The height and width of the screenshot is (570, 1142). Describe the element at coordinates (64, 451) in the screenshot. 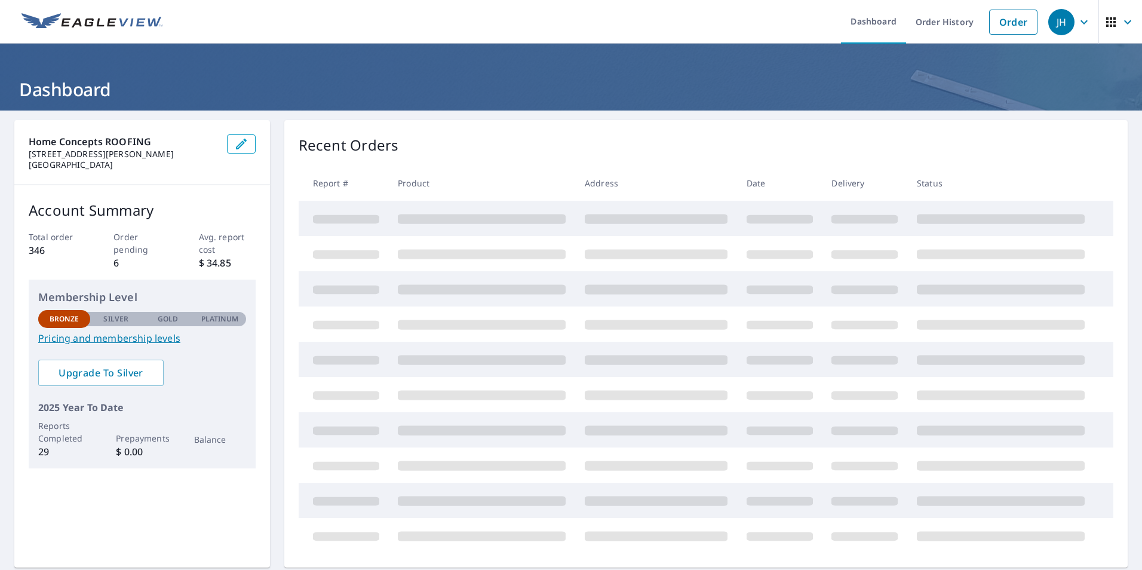

I see `p: 29` at that location.